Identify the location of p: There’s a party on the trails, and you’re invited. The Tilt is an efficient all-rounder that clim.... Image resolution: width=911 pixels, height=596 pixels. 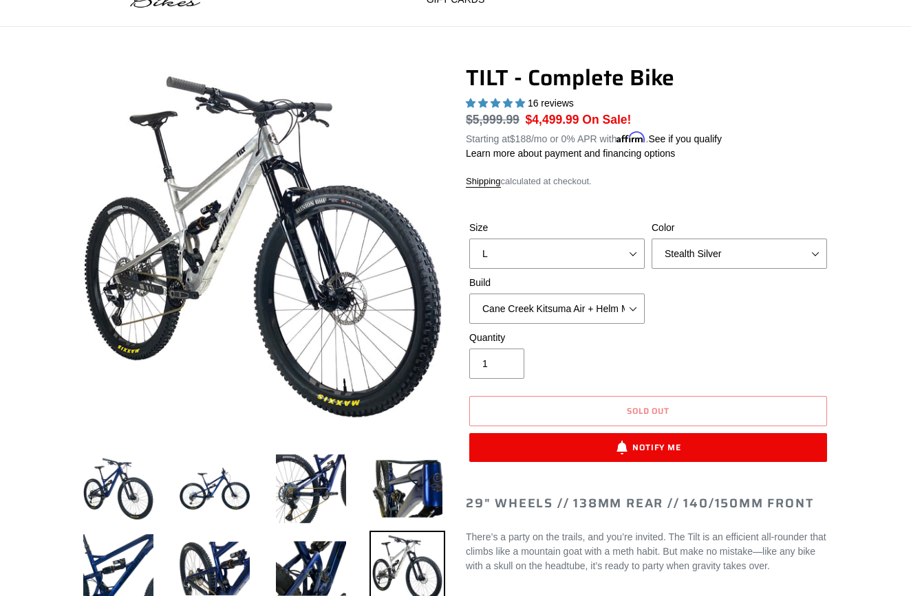
(648, 552).